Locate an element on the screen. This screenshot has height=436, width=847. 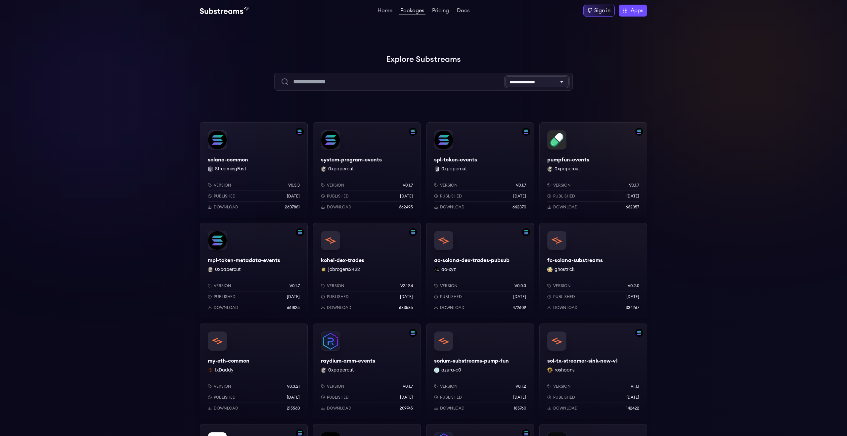
button: ghostrick is located at coordinates (564, 270).